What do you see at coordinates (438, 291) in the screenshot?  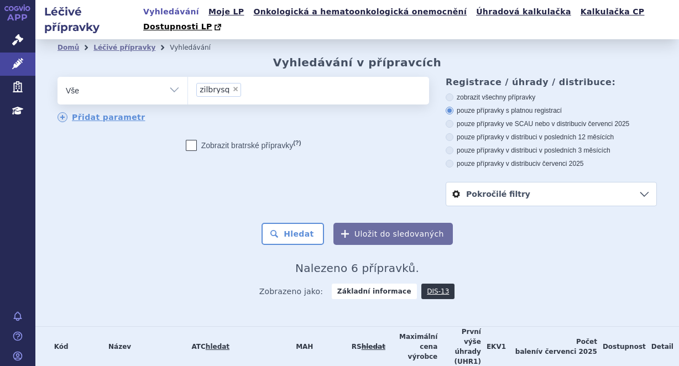 I see `a: DIS-13` at bounding box center [438, 291].